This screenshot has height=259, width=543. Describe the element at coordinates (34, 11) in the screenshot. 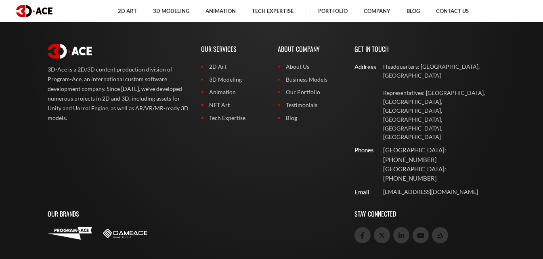

I see `img: logo dark` at that location.